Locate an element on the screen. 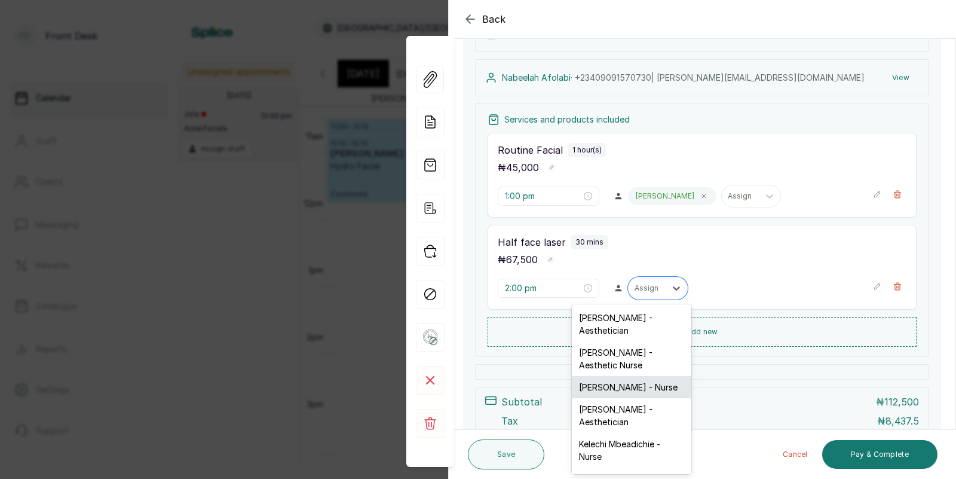  span: 8,437.5 is located at coordinates (902, 421).